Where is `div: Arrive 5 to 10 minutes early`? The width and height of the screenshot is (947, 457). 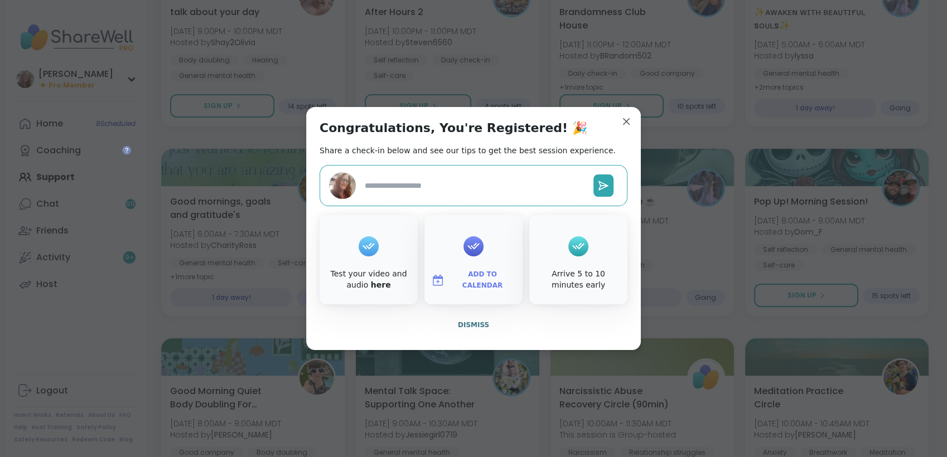
div: Arrive 5 to 10 minutes early is located at coordinates (578, 279).